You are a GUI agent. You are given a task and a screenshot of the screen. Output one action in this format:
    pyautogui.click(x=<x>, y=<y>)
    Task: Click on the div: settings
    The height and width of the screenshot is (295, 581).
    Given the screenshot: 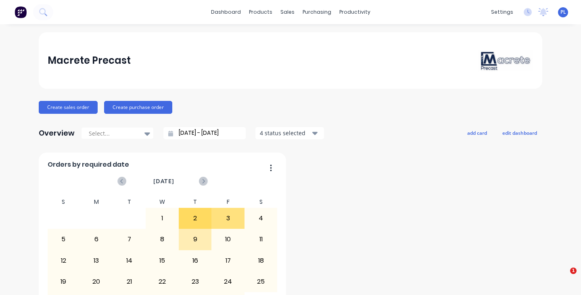 What is the action you would take?
    pyautogui.click(x=502, y=12)
    